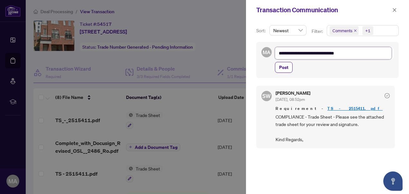 Image resolution: width=409 pixels, height=194 pixels. I want to click on span: Post, so click(284, 67).